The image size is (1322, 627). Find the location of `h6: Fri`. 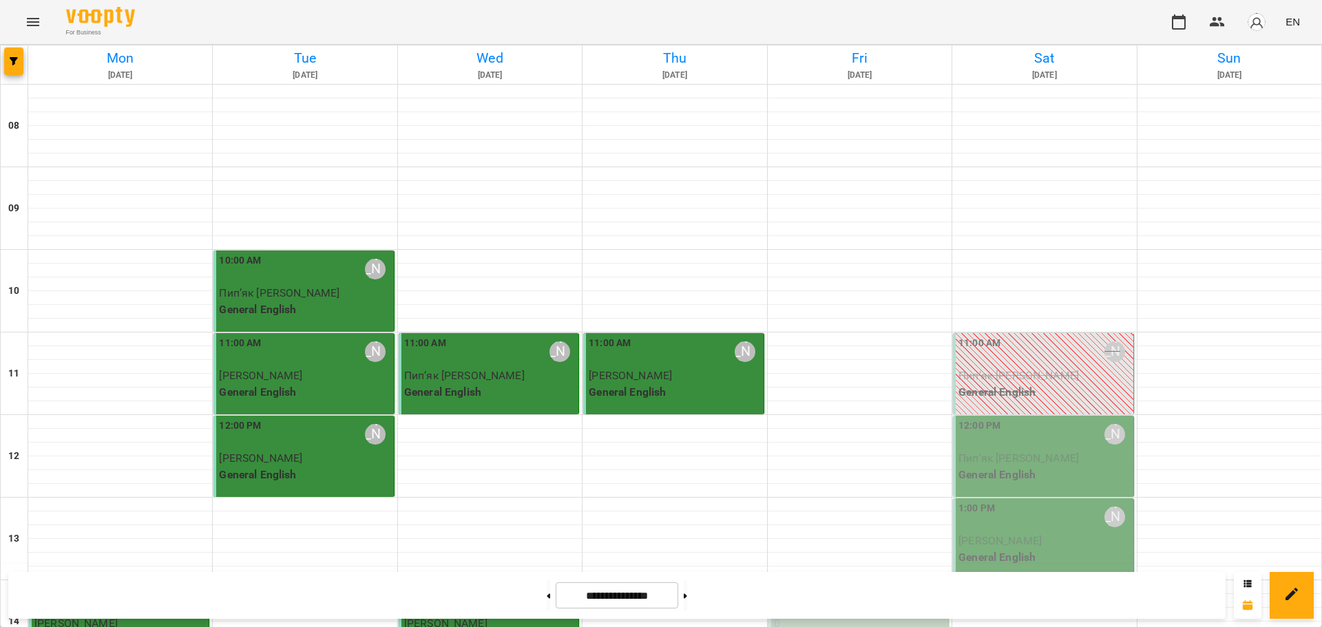

h6: Fri is located at coordinates (860, 58).